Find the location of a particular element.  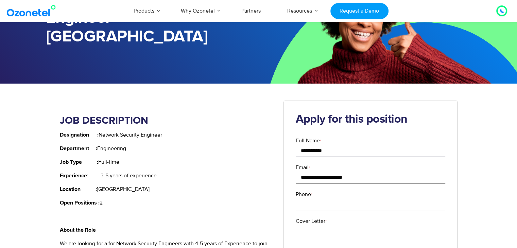

label: Full Name is located at coordinates (371, 141).